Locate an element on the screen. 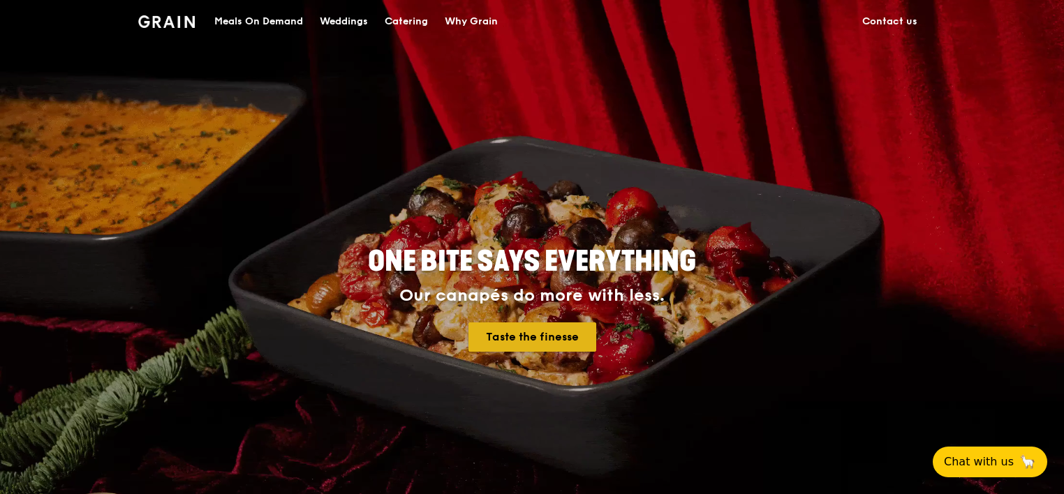 The width and height of the screenshot is (1064, 494). div: Weddings is located at coordinates (343, 22).